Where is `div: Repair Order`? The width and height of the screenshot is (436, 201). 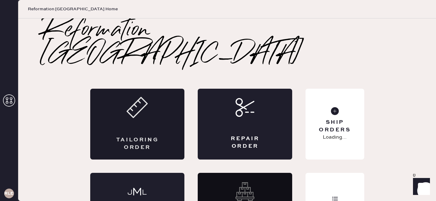 div: Repair Order is located at coordinates (245, 143).